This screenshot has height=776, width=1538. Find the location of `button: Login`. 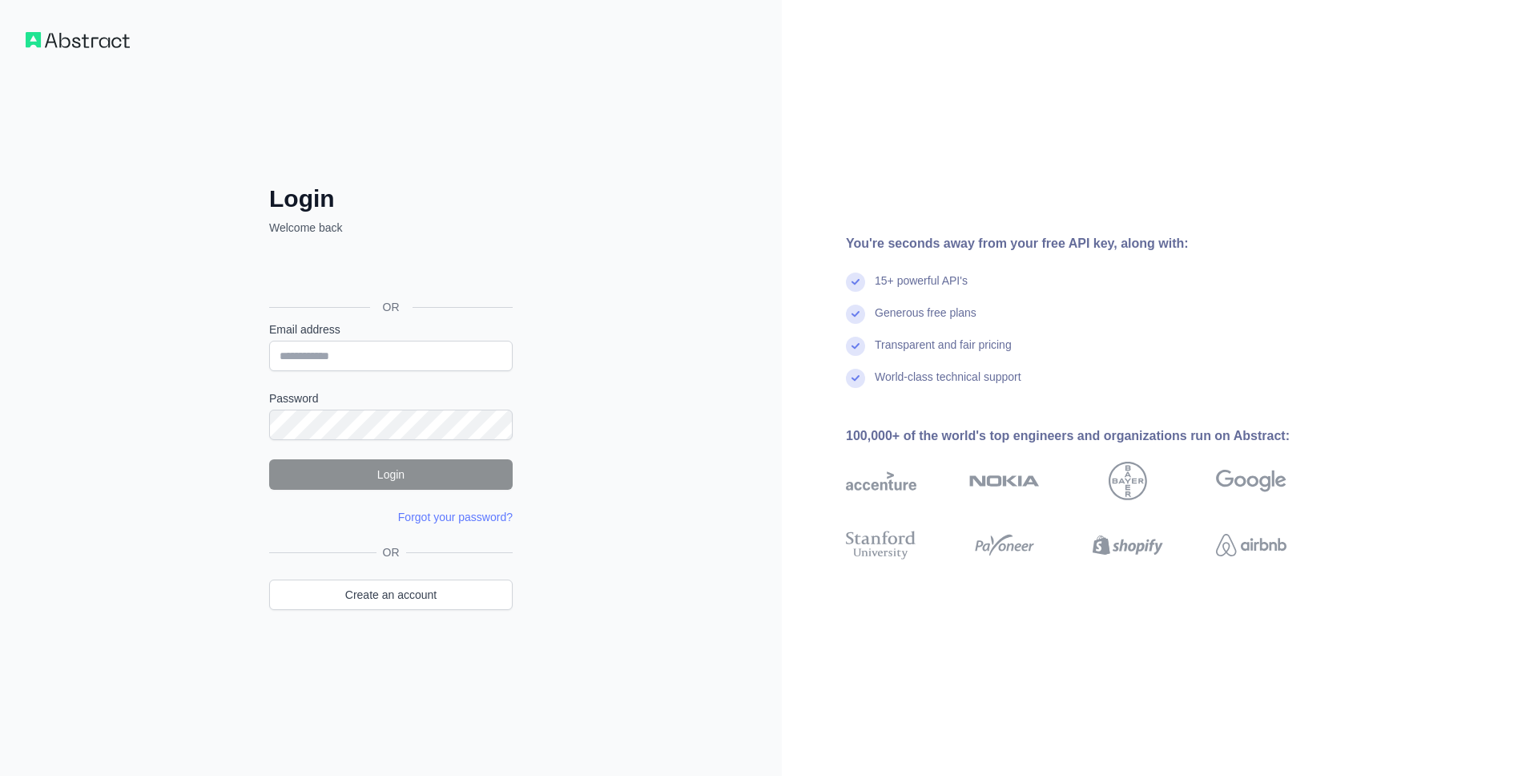

button: Login is located at coordinates (391, 474).